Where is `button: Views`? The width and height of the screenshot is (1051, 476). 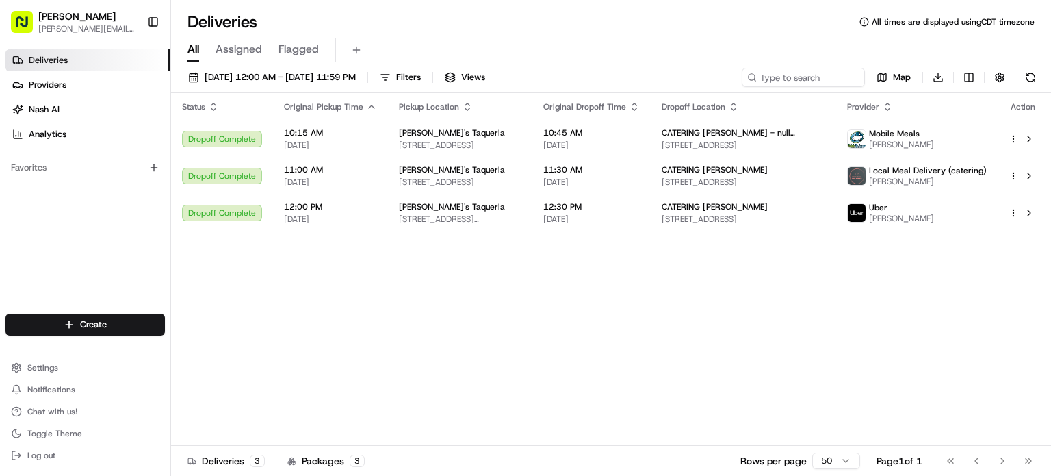
button: Views is located at coordinates (465, 77).